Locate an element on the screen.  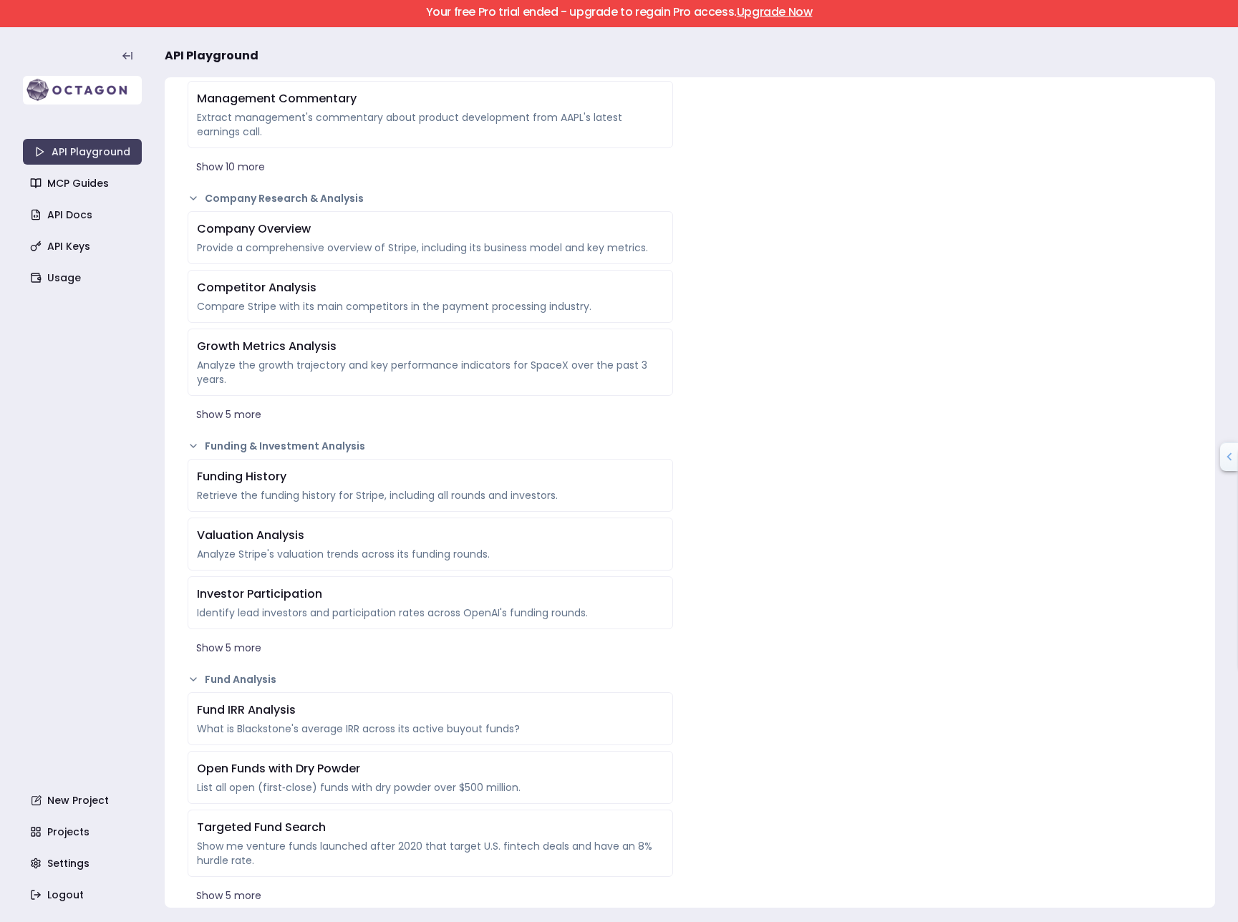
button: Show 10 more is located at coordinates (430, 167).